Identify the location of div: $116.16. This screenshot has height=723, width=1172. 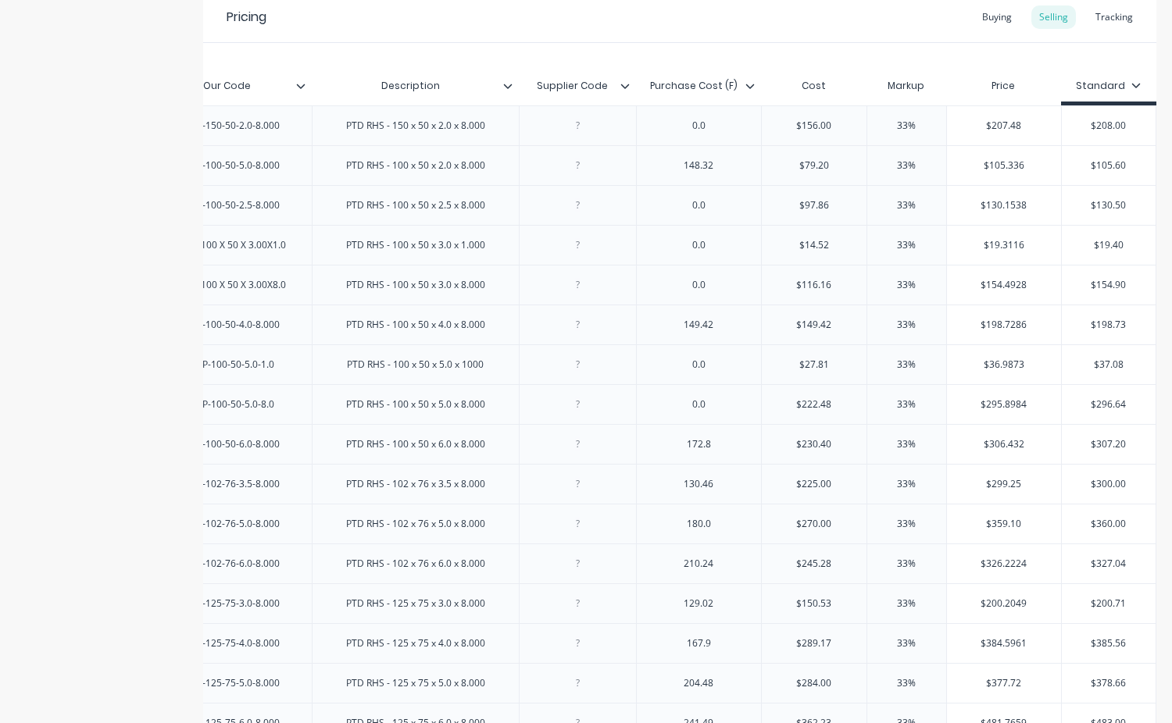
(814, 285).